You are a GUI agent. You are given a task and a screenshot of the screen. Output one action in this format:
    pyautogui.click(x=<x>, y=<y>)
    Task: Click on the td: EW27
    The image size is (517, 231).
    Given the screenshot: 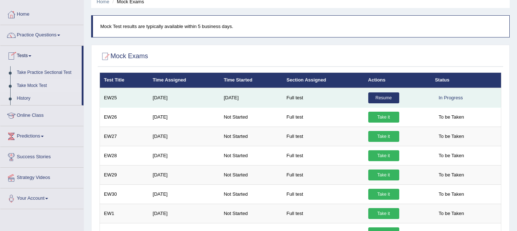 What is the action you would take?
    pyautogui.click(x=124, y=136)
    